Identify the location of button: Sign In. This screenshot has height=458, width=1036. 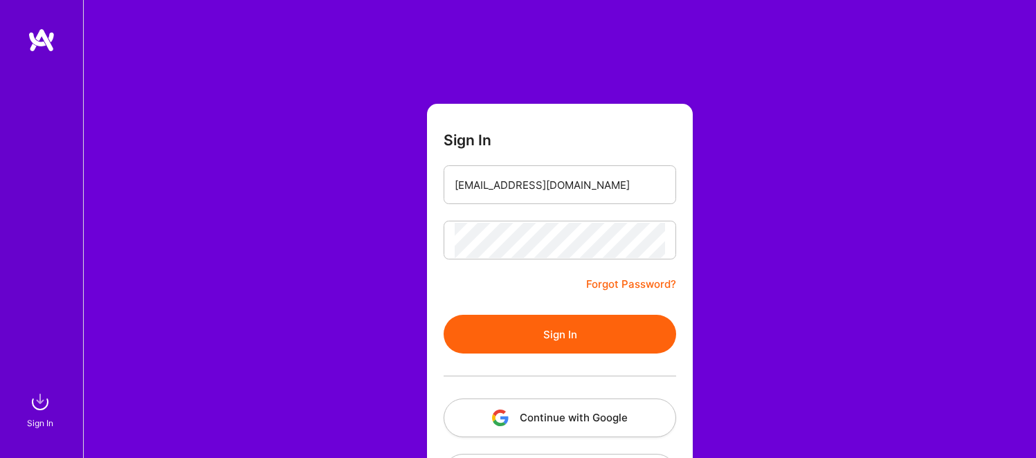
(560, 334).